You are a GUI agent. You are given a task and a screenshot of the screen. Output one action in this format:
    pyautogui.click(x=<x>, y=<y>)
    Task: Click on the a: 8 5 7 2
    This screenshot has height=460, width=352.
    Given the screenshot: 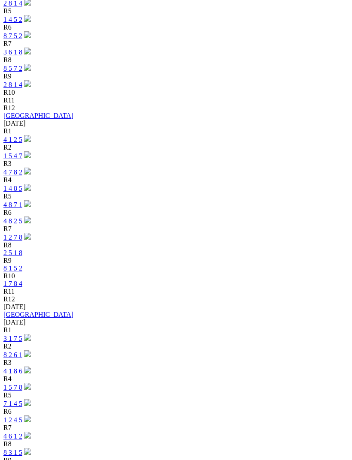 What is the action you would take?
    pyautogui.click(x=13, y=68)
    